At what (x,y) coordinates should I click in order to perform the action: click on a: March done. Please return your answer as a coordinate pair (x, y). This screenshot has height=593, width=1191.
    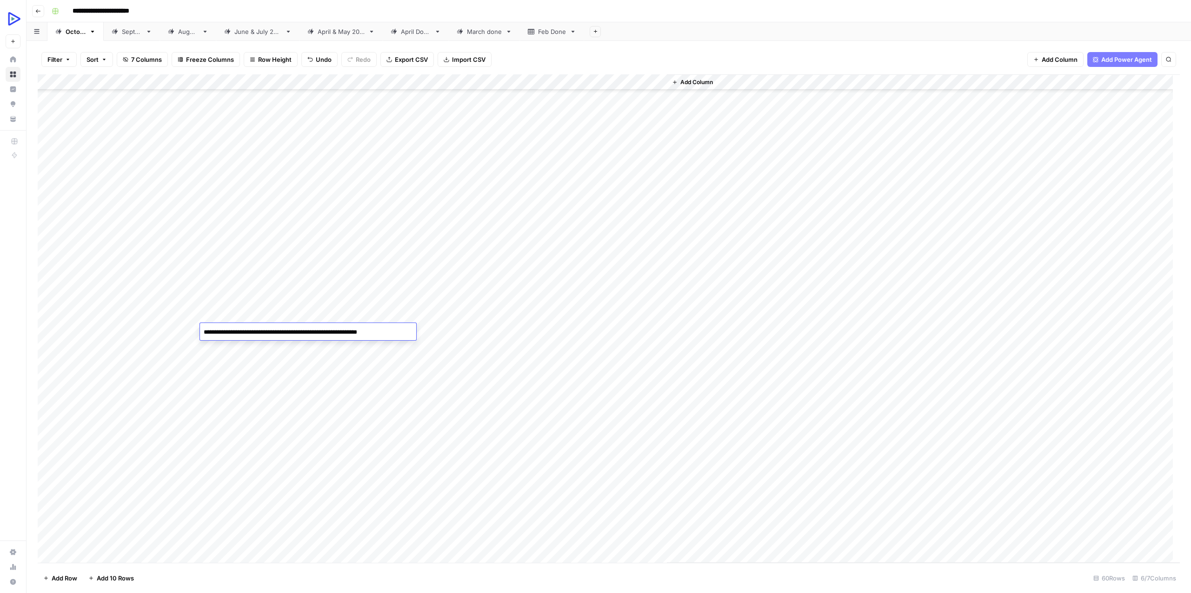
    Looking at the image, I should click on (484, 32).